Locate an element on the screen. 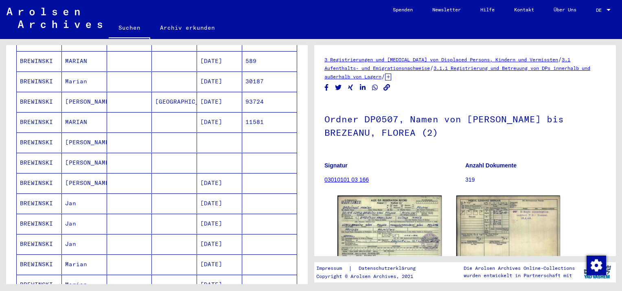 The width and height of the screenshot is (622, 291). a: Suchen is located at coordinates (129, 28).